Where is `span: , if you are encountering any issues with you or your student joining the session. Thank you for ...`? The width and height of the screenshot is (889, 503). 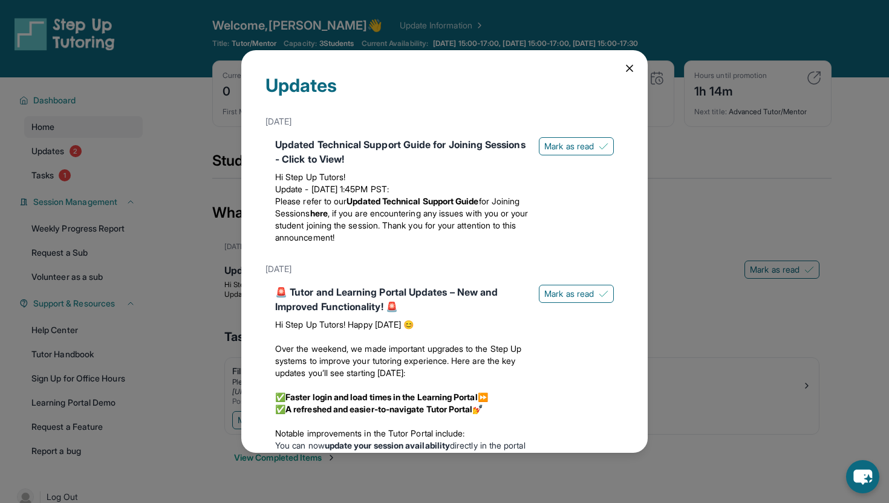
span: , if you are encountering any issues with you or your student joining the session. Thank you for ... is located at coordinates (401, 225).